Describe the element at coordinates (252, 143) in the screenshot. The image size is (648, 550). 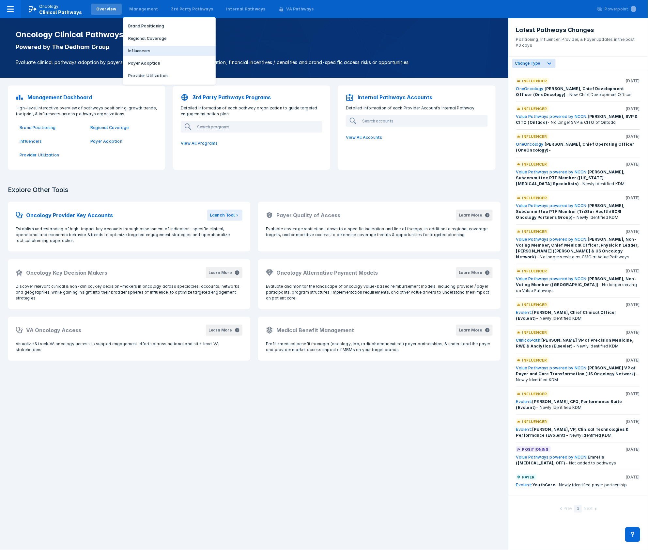
I see `p: View All Programs` at that location.